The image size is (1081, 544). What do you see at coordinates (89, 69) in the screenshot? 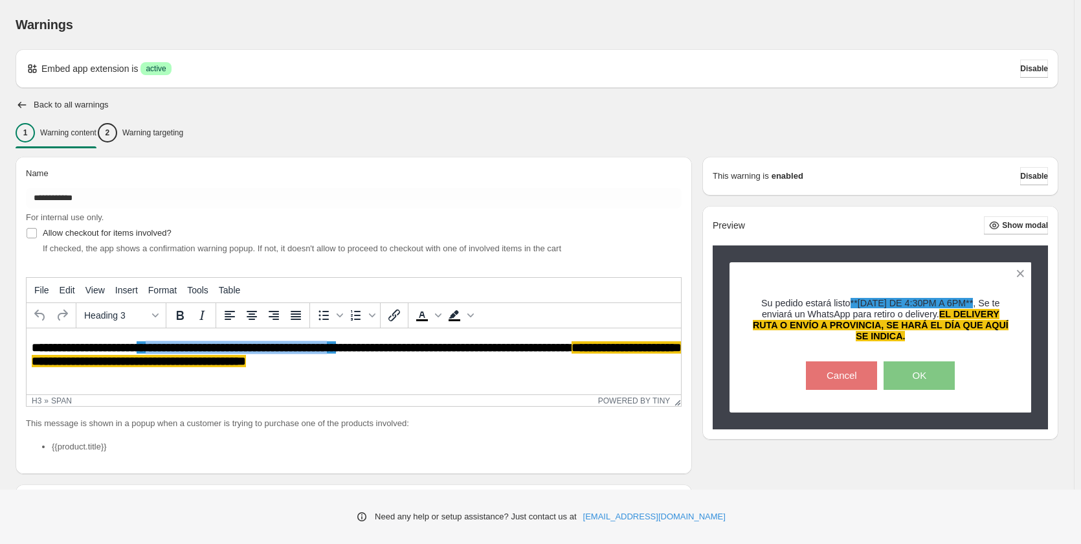
I see `p: Embed app extension is` at bounding box center [89, 69].